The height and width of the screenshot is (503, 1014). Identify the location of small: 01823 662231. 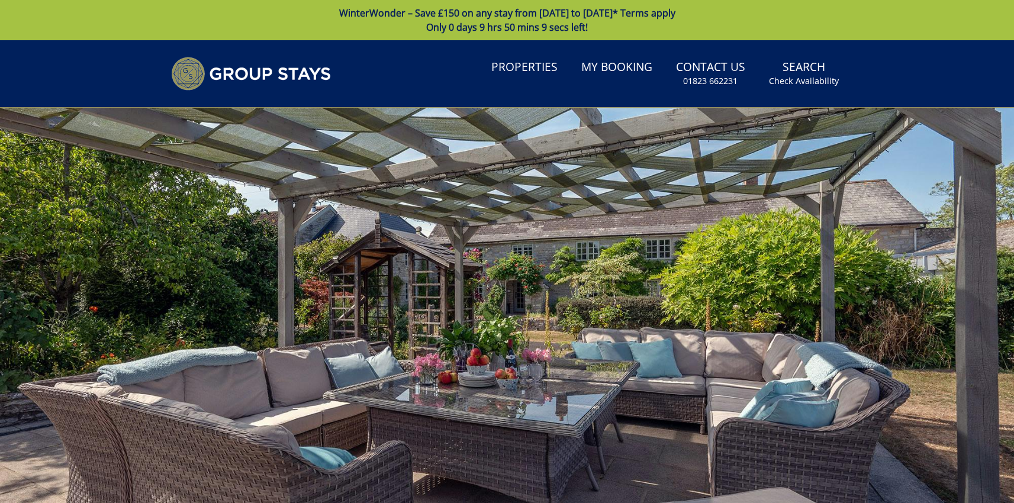
(710, 81).